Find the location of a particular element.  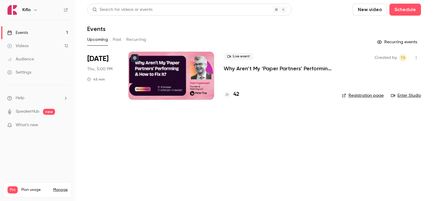

div: Oct 9 Thu, 5:00 PM (Europe/Rome) is located at coordinates (103, 76).